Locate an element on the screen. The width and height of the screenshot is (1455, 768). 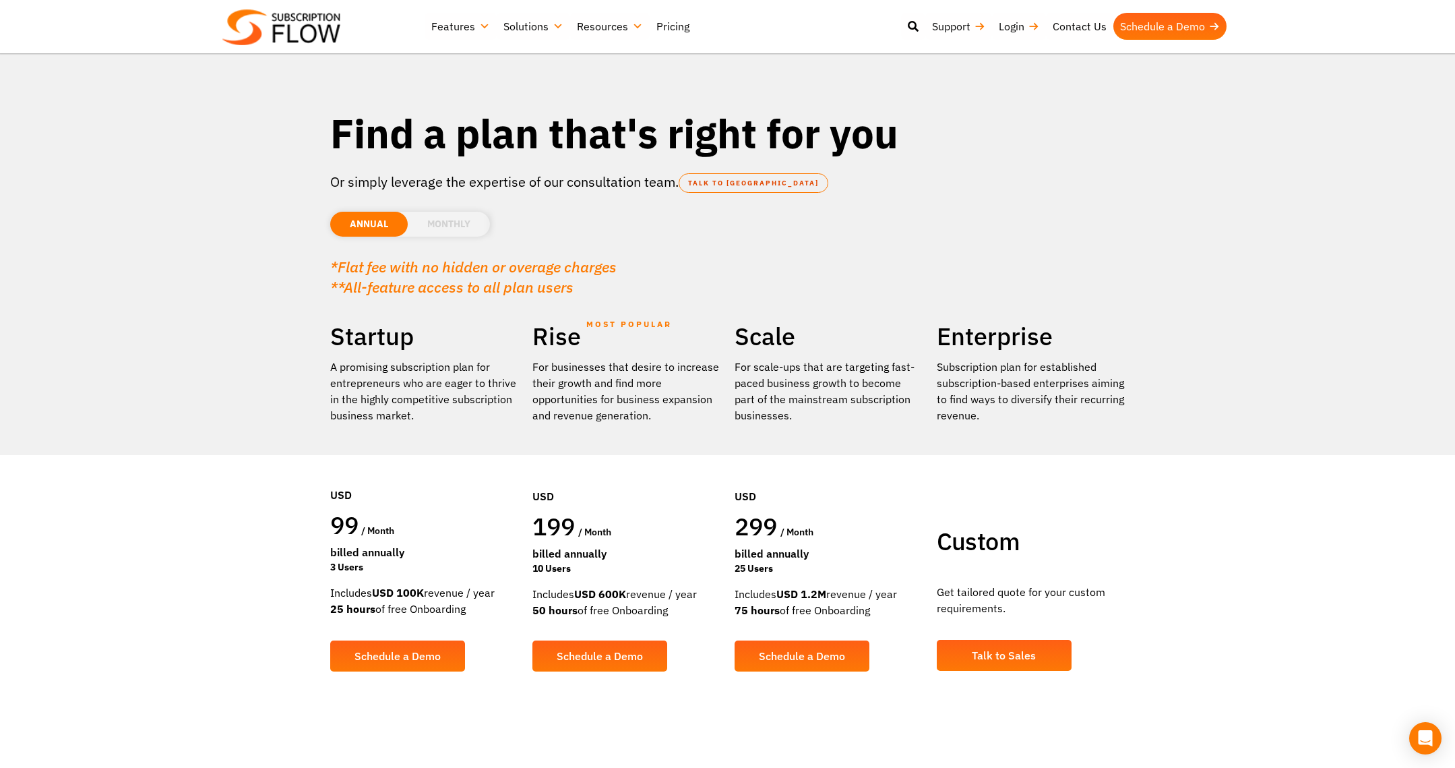
strong: 50 hours is located at coordinates (555, 610).